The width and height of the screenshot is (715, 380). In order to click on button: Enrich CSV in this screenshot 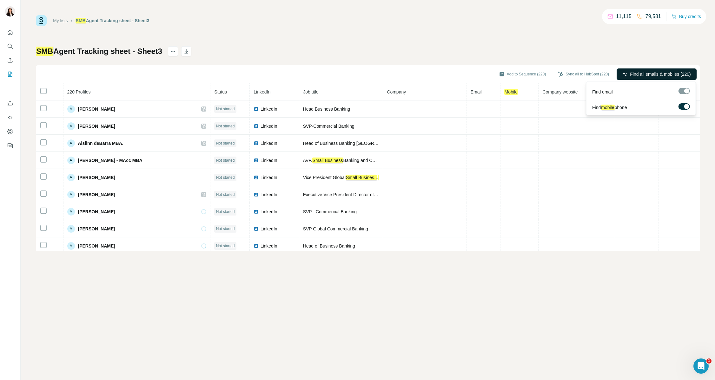, I will do `click(10, 60)`.